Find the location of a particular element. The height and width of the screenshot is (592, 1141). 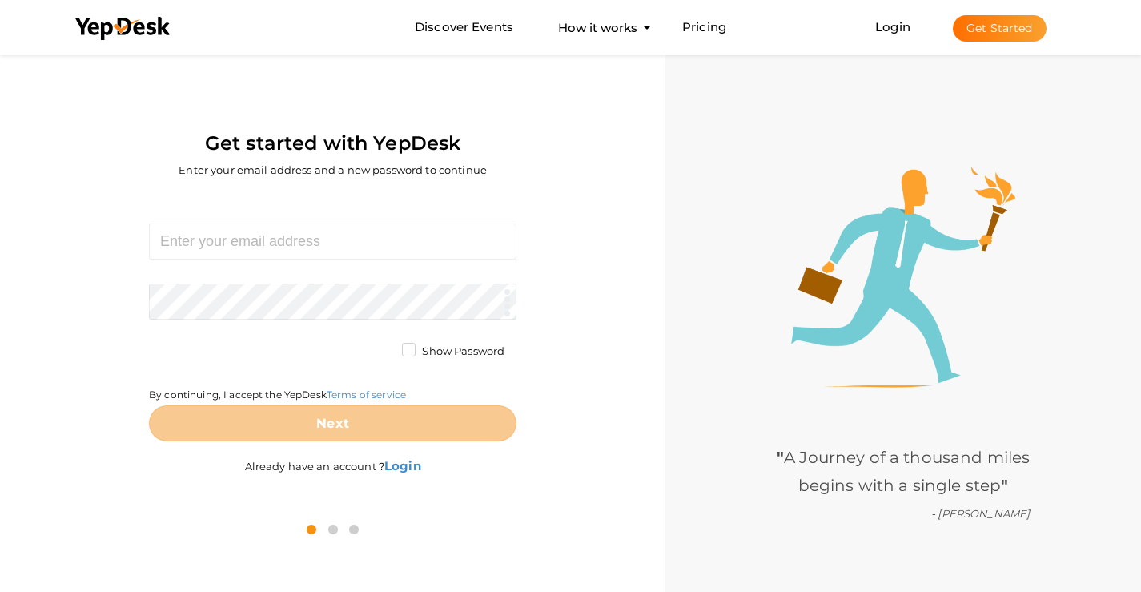

a: Discover Events is located at coordinates (464, 27).